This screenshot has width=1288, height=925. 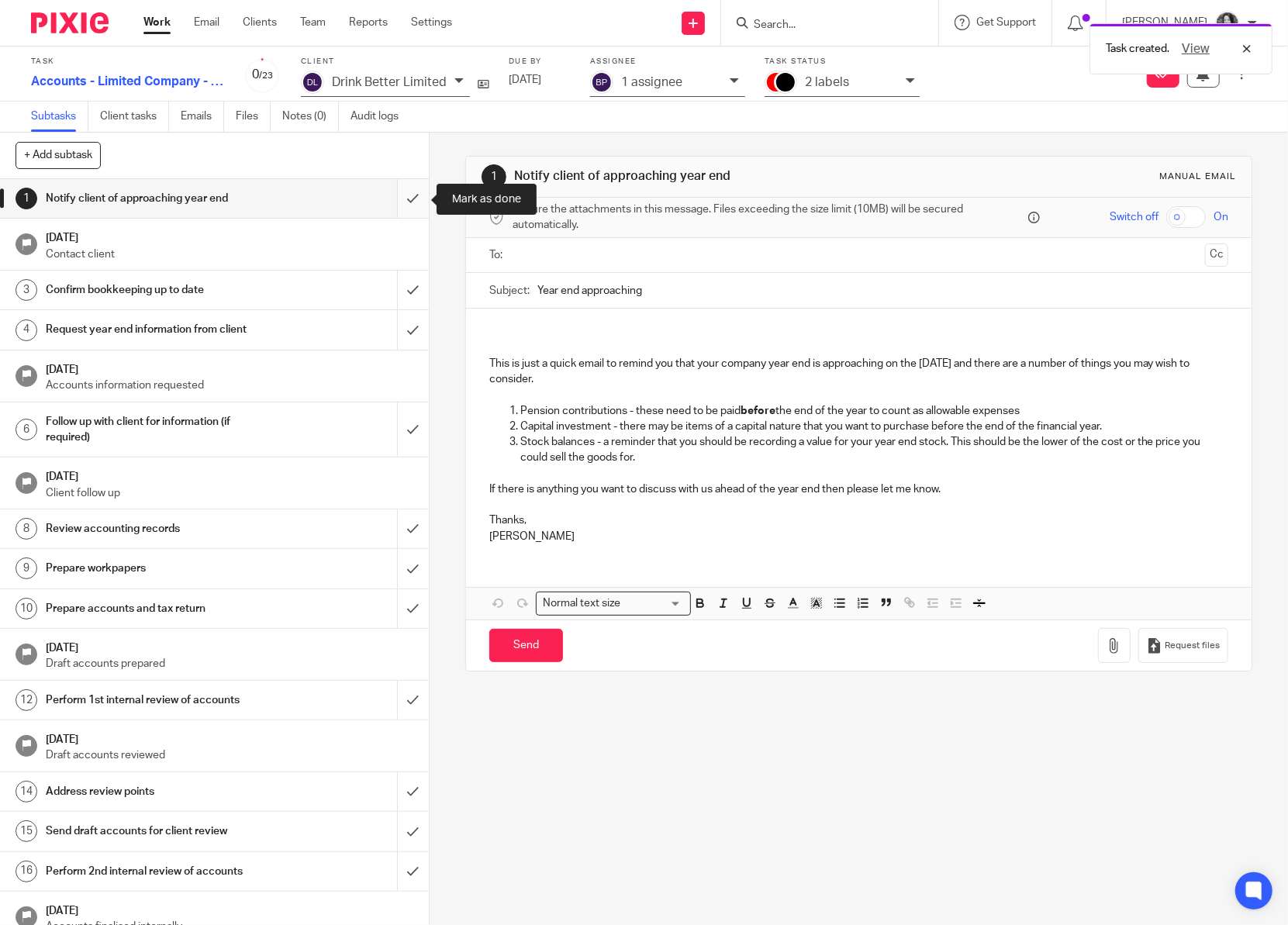 What do you see at coordinates (27, 872) in the screenshot?
I see `div: 16` at bounding box center [27, 872].